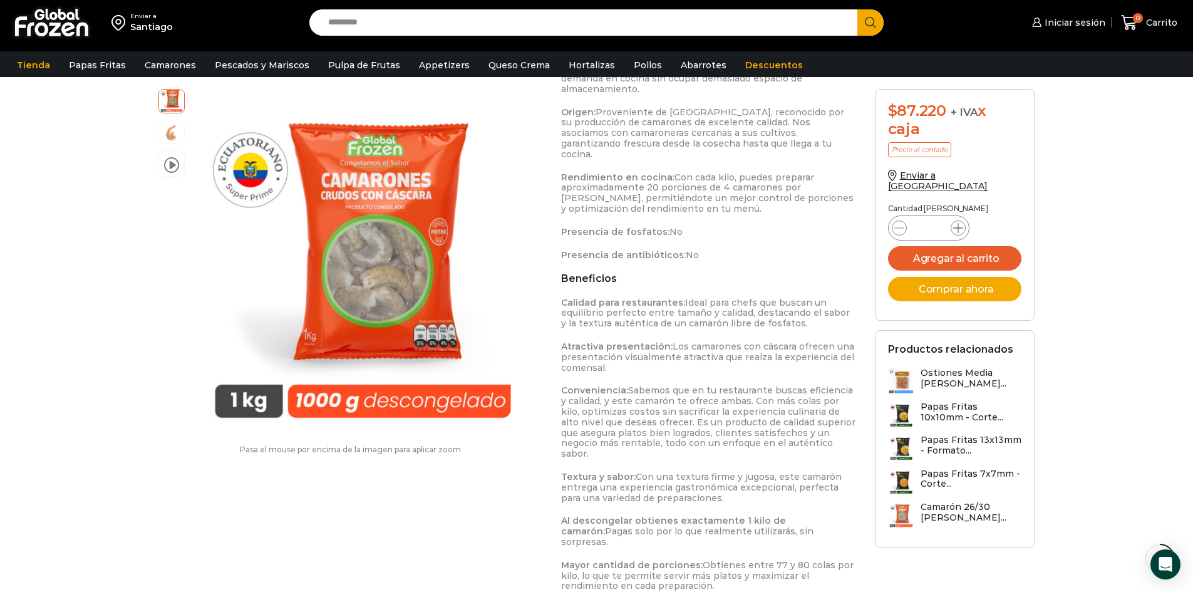 This screenshot has height=592, width=1193. Describe the element at coordinates (708, 357) in the screenshot. I see `p: Los camarones con cáscara ofrecen una presentación visualmente atractiva que realza la experienci...` at that location.